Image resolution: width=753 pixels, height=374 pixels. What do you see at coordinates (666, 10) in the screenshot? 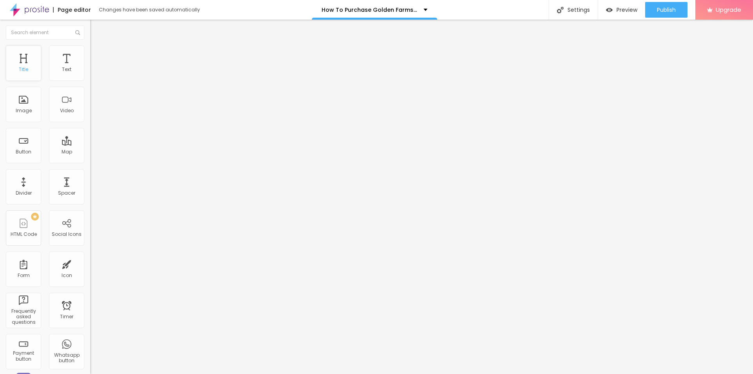
I see `span: Publish` at bounding box center [666, 10].